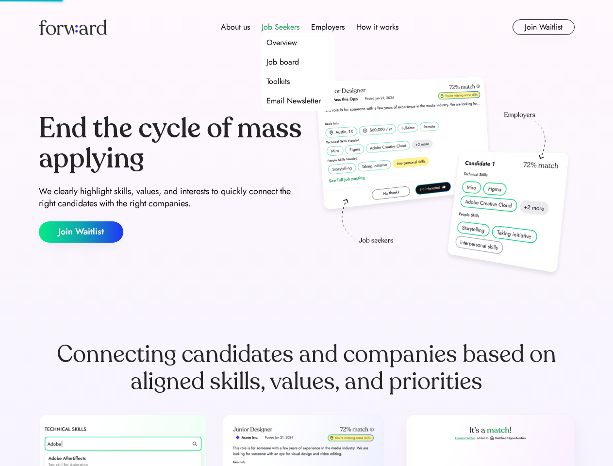  What do you see at coordinates (281, 43) in the screenshot?
I see `div: Overview` at bounding box center [281, 43].